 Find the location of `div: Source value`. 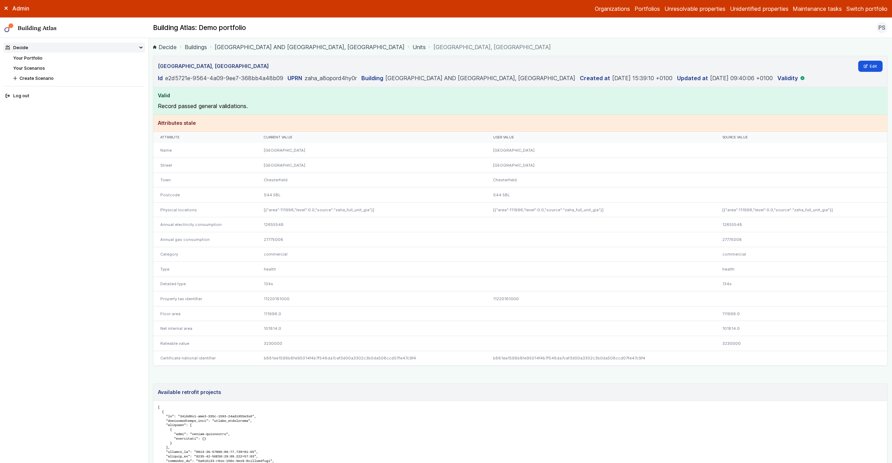

div: Source value is located at coordinates (802, 137).